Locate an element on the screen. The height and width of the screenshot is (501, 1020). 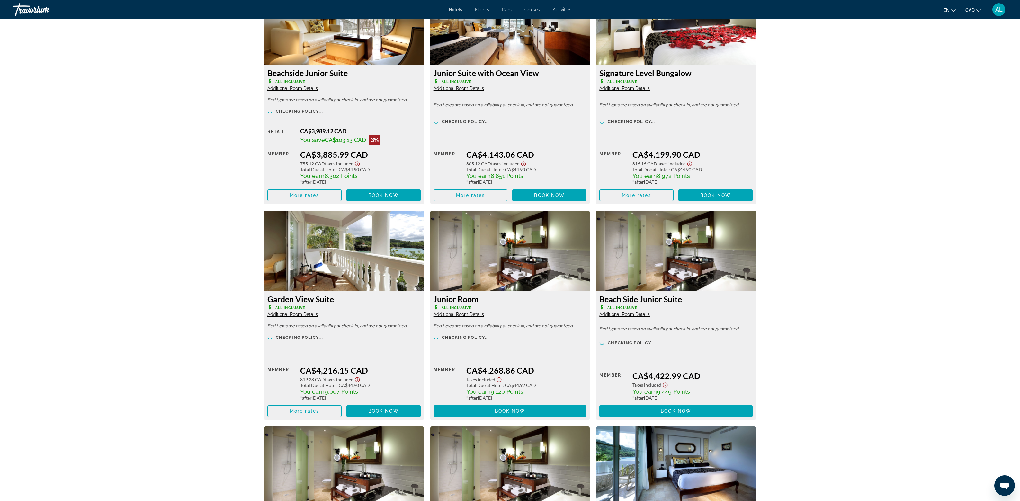
span: Cruises is located at coordinates (532, 10).